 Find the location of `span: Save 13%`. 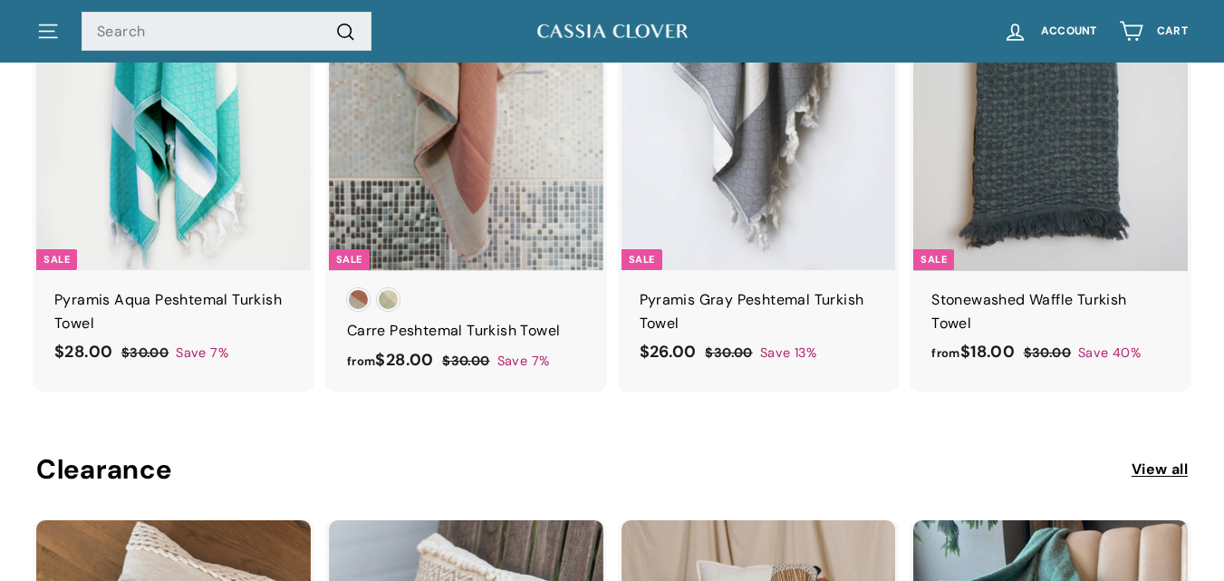

span: Save 13% is located at coordinates (788, 352).